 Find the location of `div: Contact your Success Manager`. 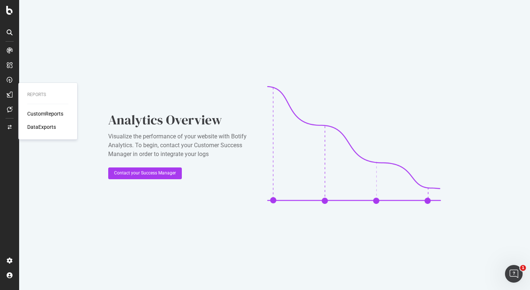

div: Contact your Success Manager is located at coordinates (145, 173).